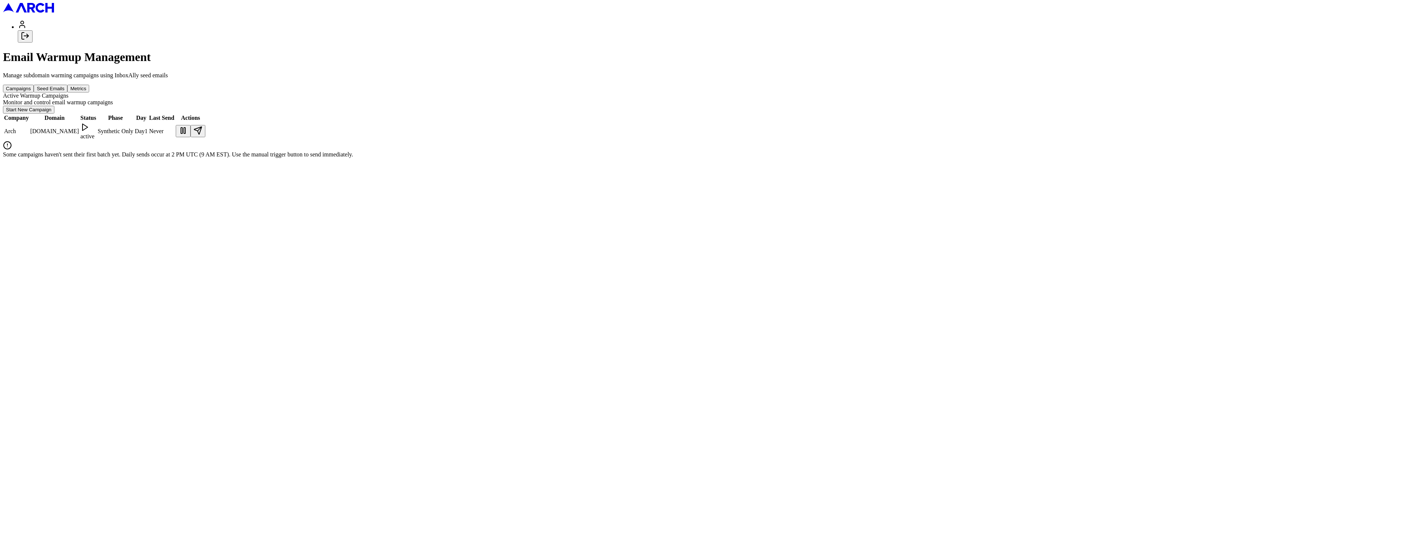 Image resolution: width=1414 pixels, height=544 pixels. I want to click on div: Synthetic Only, so click(115, 131).